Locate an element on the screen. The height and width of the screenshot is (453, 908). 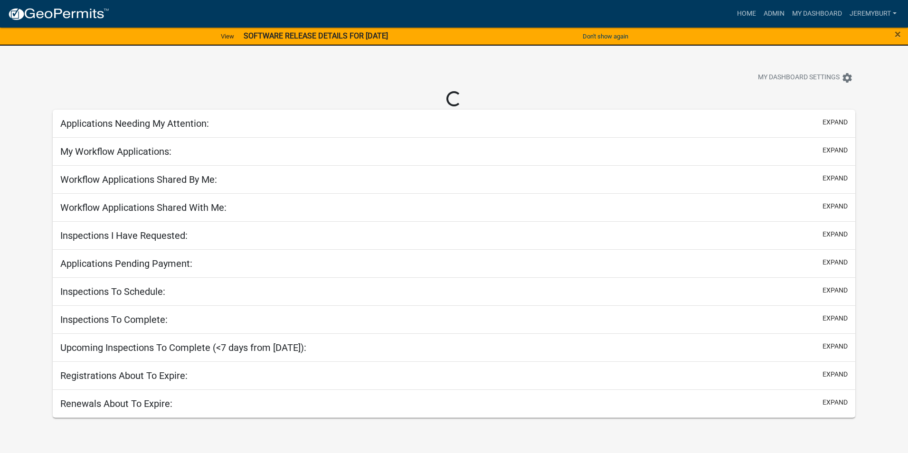
h5: Registrations About To Expire: is located at coordinates (124, 376).